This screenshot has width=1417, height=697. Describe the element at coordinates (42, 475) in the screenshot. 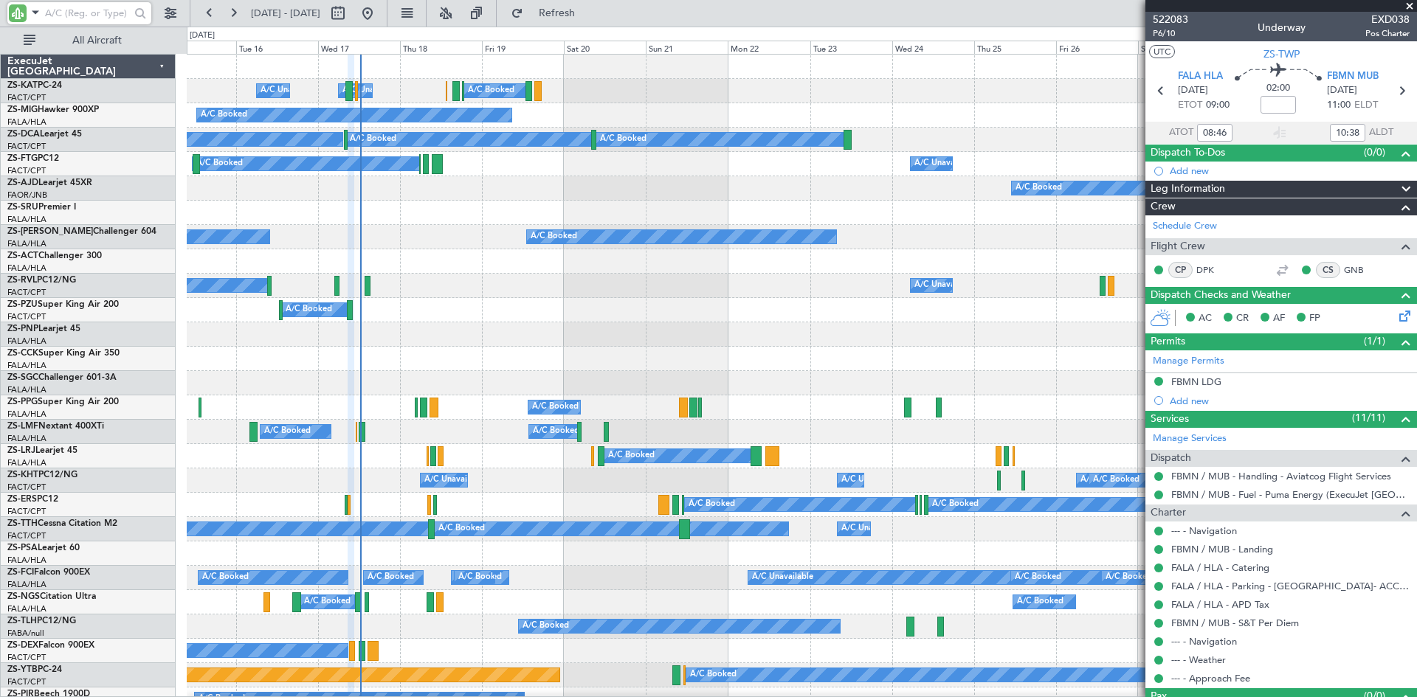

I see `a: ZS-KHTPC12/NG` at that location.